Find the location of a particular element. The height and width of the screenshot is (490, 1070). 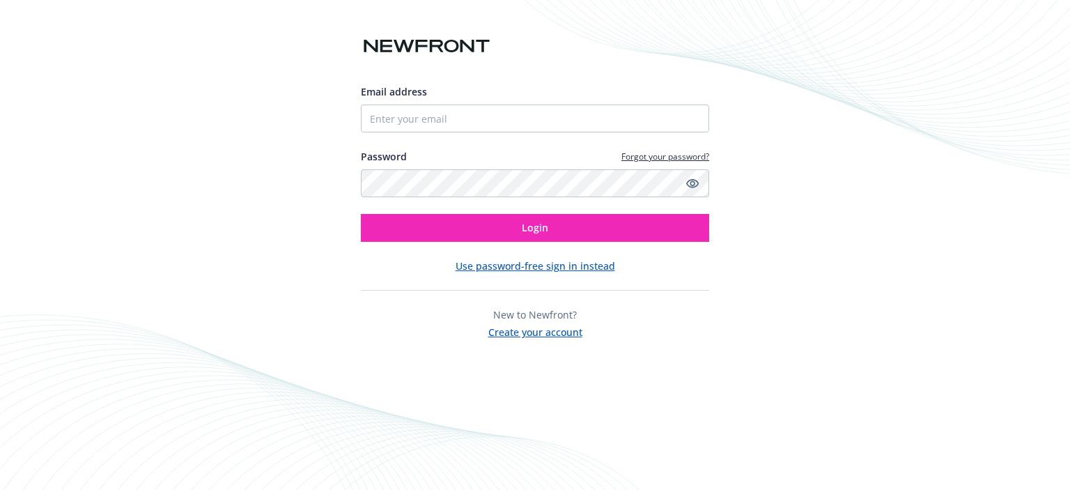

span: Email address is located at coordinates (394, 91).